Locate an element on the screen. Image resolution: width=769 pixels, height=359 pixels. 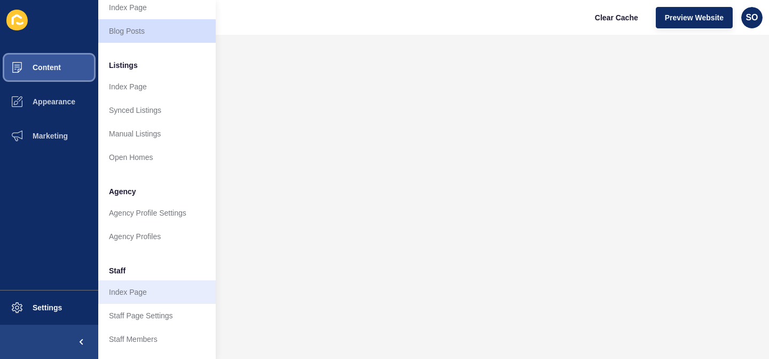
button: Clear Cache is located at coordinates (617, 18).